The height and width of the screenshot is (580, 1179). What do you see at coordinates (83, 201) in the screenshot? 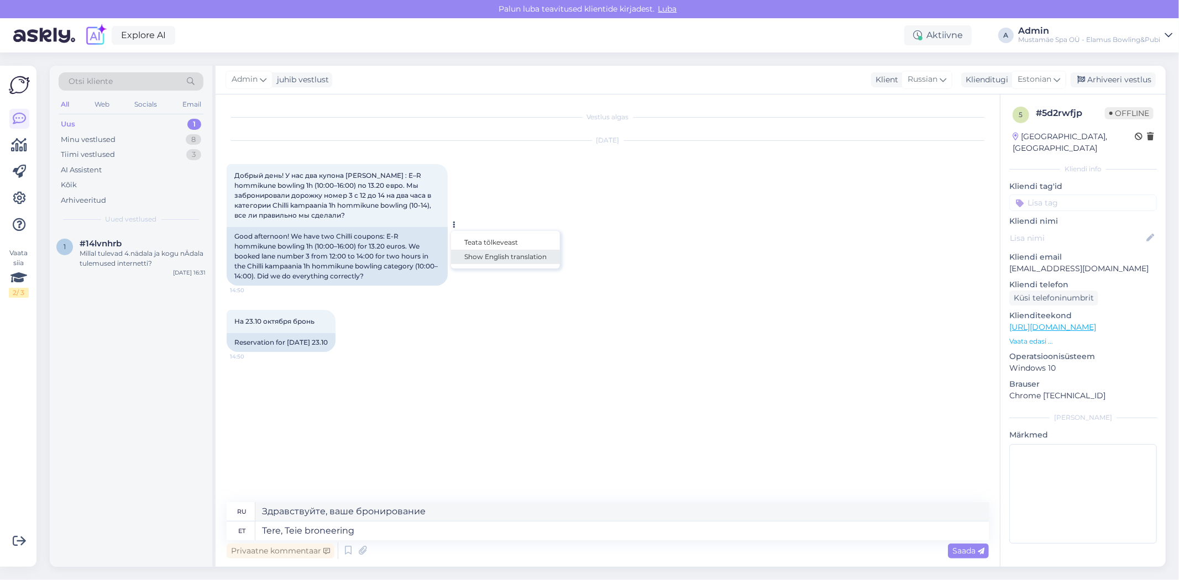
I see `div: Arhiveeritud` at bounding box center [83, 201].